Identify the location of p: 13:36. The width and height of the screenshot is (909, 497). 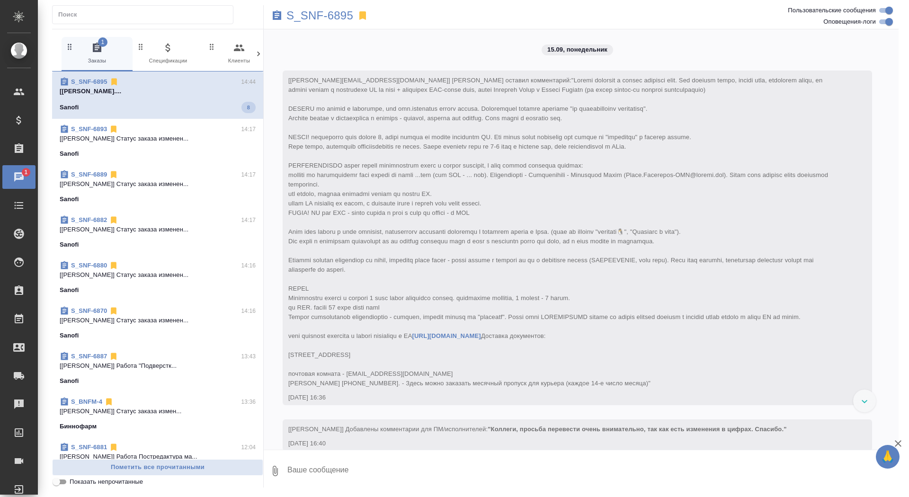
(248, 402).